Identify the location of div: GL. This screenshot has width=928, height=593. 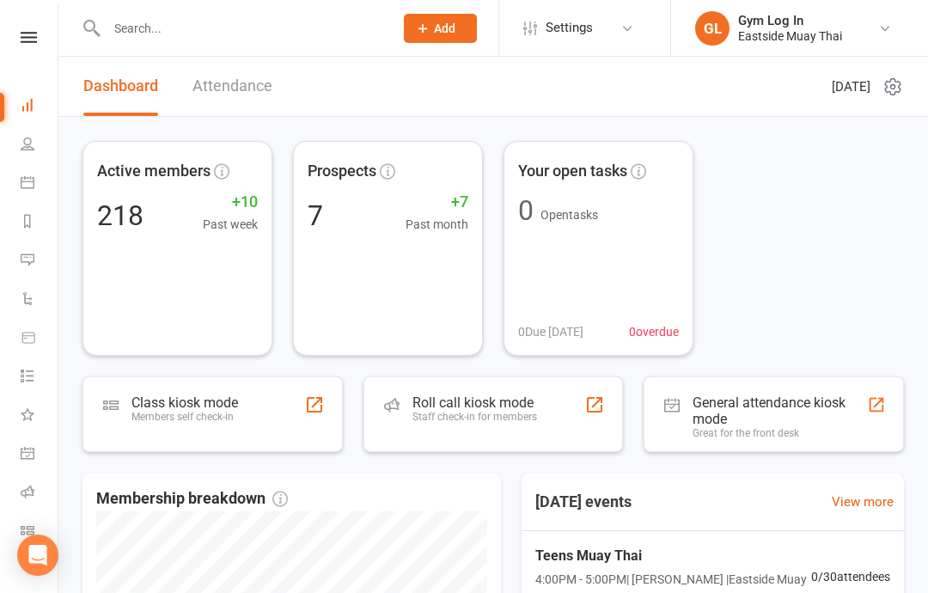
(712, 28).